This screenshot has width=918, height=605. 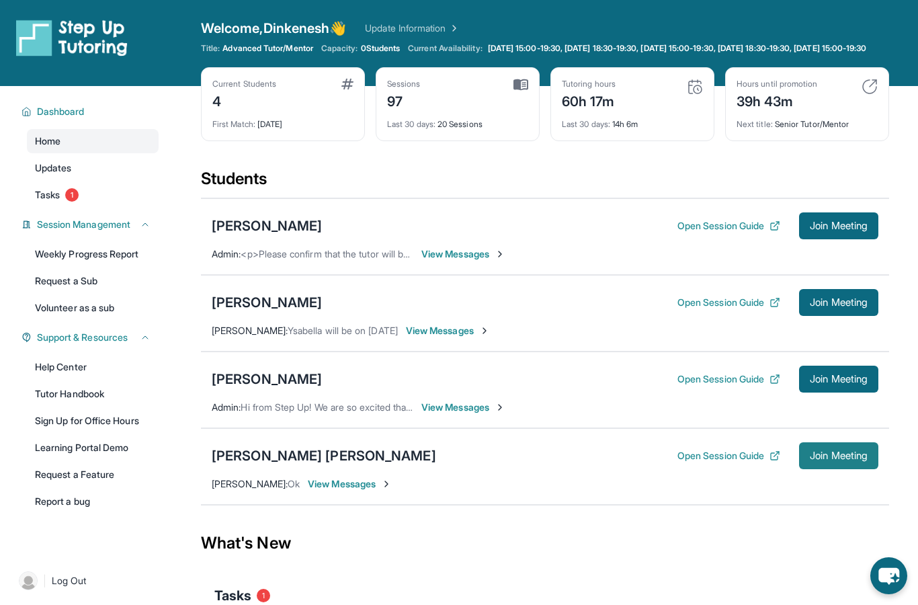 I want to click on div: Current Students, so click(x=244, y=84).